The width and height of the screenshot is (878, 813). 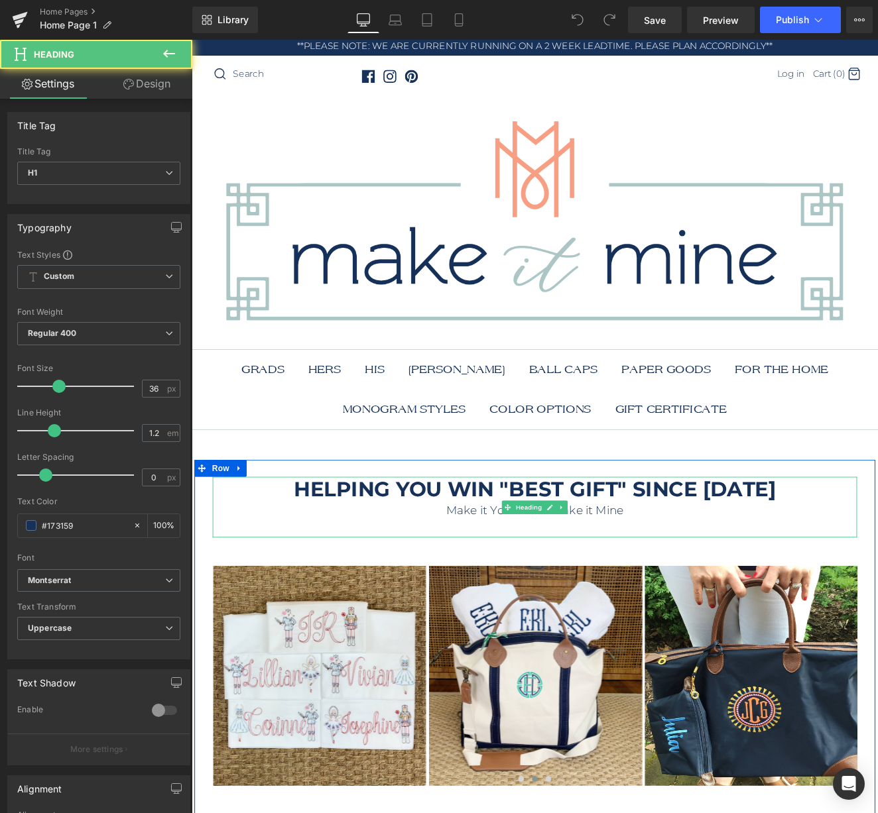 I want to click on span: Home Page 1, so click(x=68, y=25).